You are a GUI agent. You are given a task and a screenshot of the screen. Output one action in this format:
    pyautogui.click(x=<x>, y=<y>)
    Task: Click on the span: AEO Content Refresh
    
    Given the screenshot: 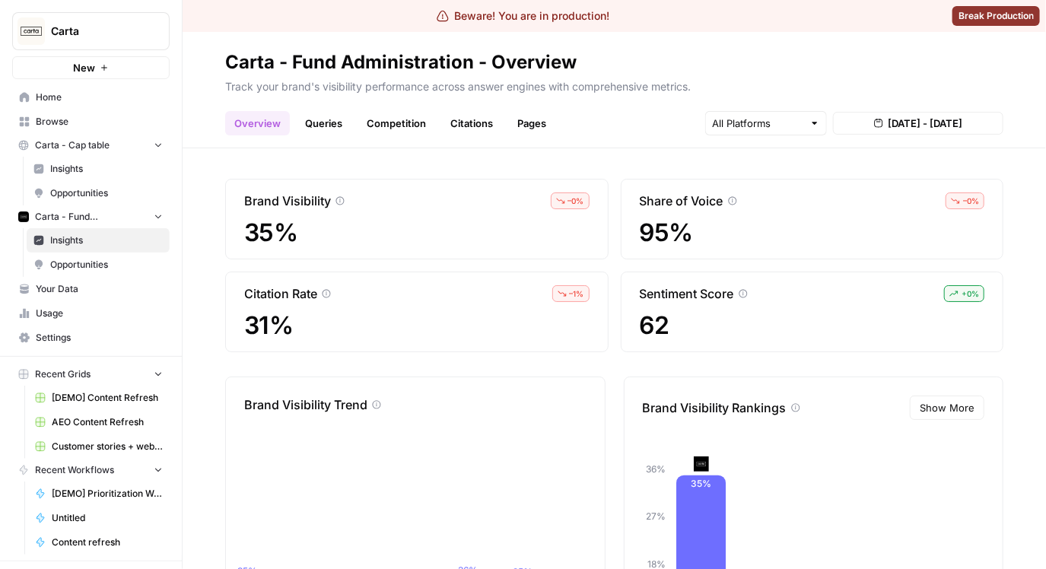 What is the action you would take?
    pyautogui.click(x=107, y=422)
    